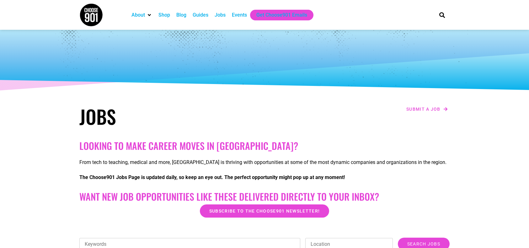 The width and height of the screenshot is (529, 248). What do you see at coordinates (424, 109) in the screenshot?
I see `span: Submit a job` at bounding box center [424, 109].